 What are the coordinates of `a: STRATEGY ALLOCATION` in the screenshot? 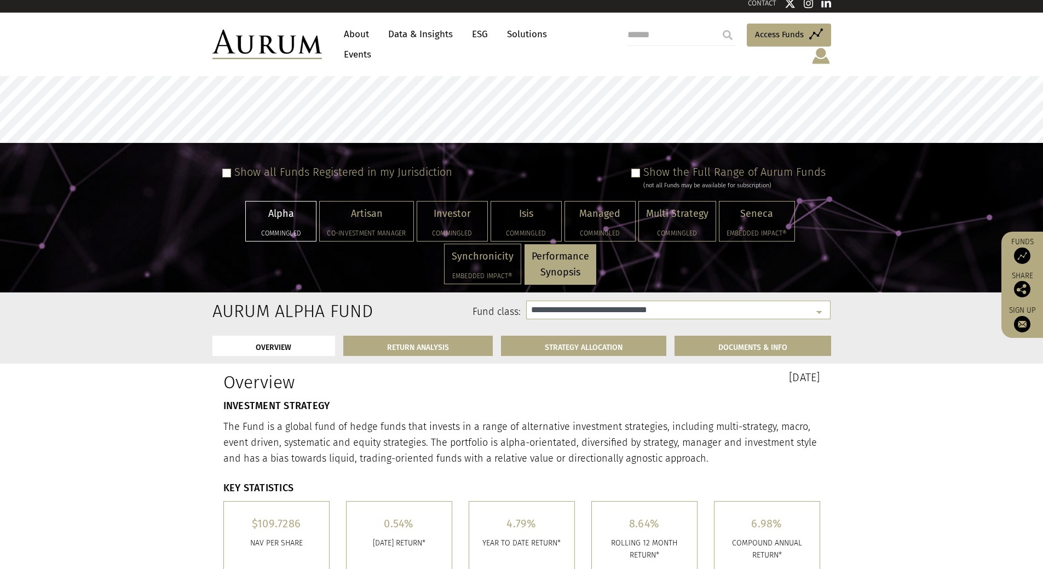 It's located at (584, 346).